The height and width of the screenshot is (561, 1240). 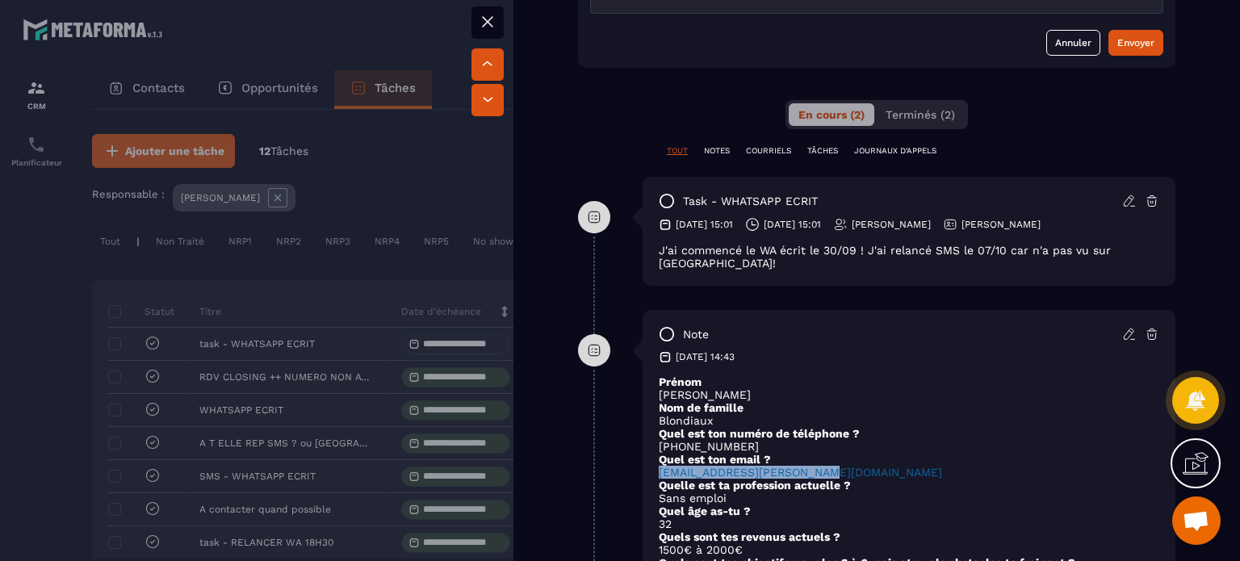 What do you see at coordinates (895, 151) in the screenshot?
I see `p: JOURNAUX D'APPELS` at bounding box center [895, 151].